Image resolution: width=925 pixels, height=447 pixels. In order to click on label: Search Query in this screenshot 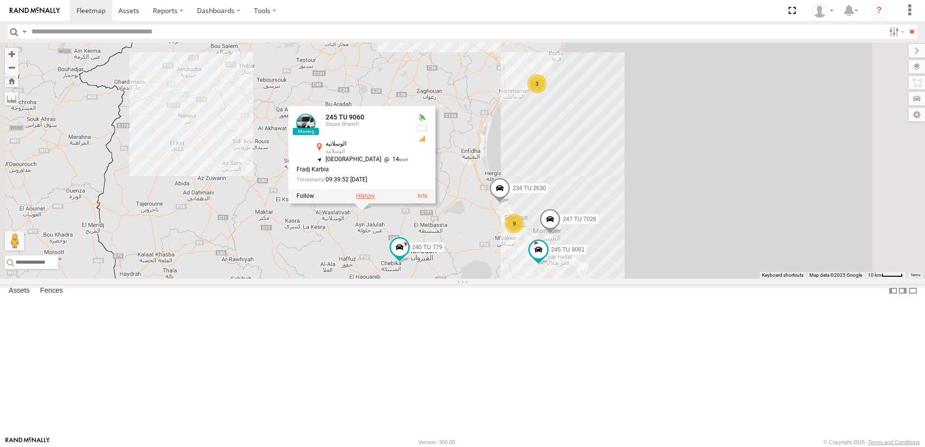, I will do `click(24, 31)`.